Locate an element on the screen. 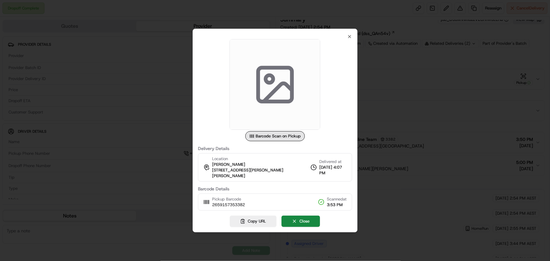 This screenshot has width=550, height=261. button: Close is located at coordinates (301, 221).